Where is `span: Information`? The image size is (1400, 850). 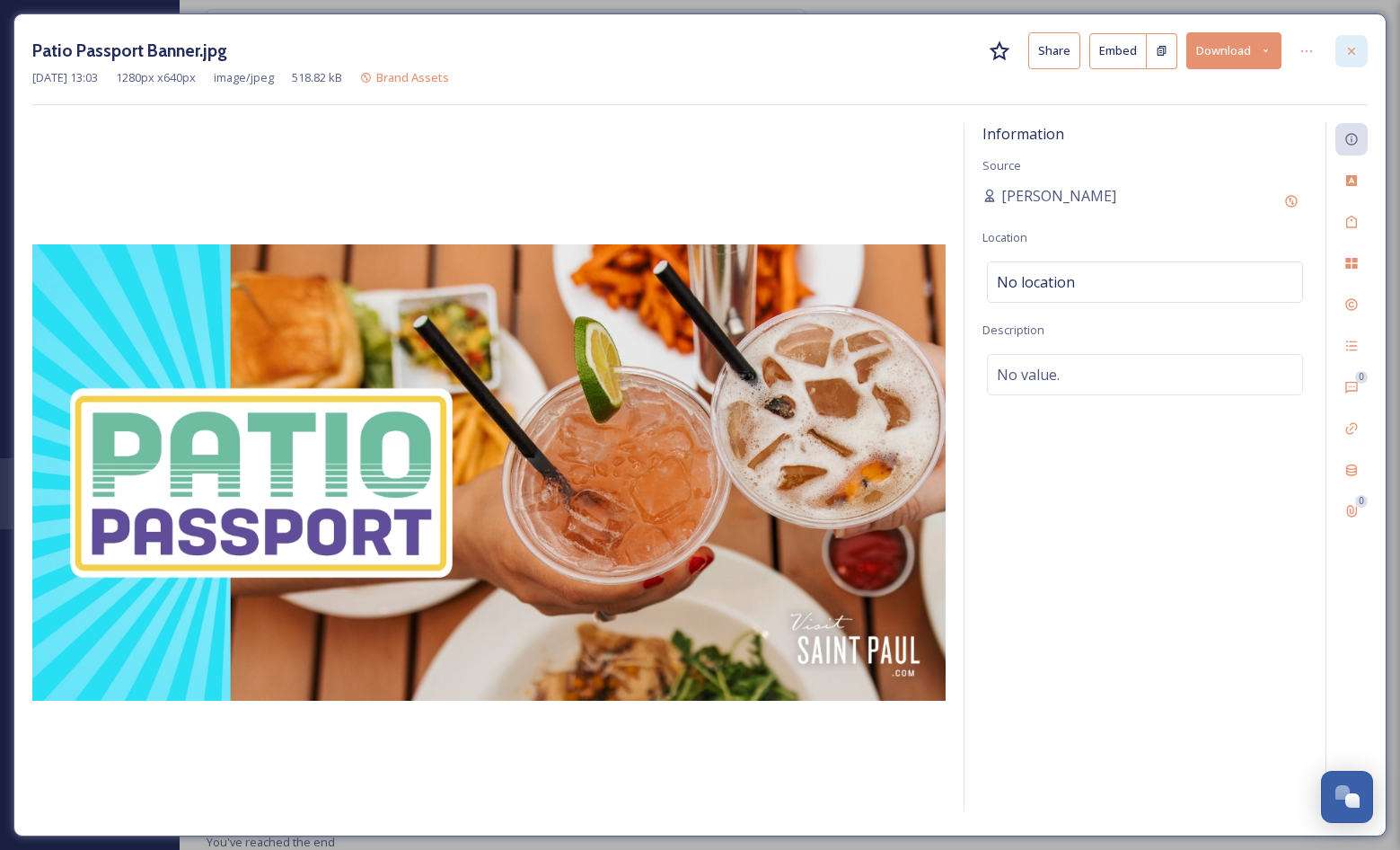 span: Information is located at coordinates (1022, 134).